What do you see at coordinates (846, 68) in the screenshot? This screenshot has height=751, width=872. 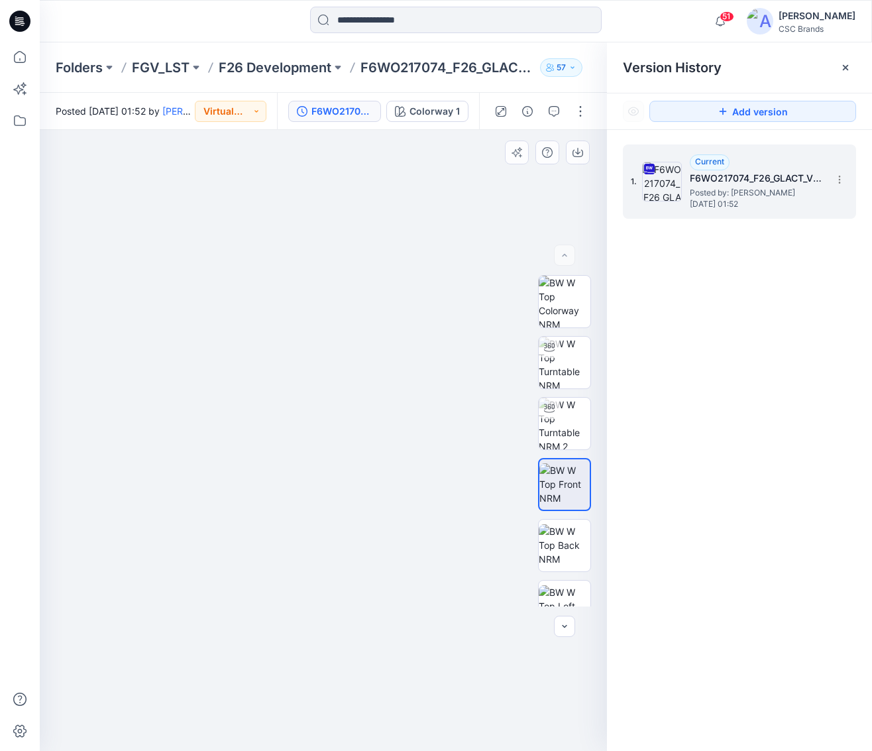 I see `button: Close` at bounding box center [846, 68].